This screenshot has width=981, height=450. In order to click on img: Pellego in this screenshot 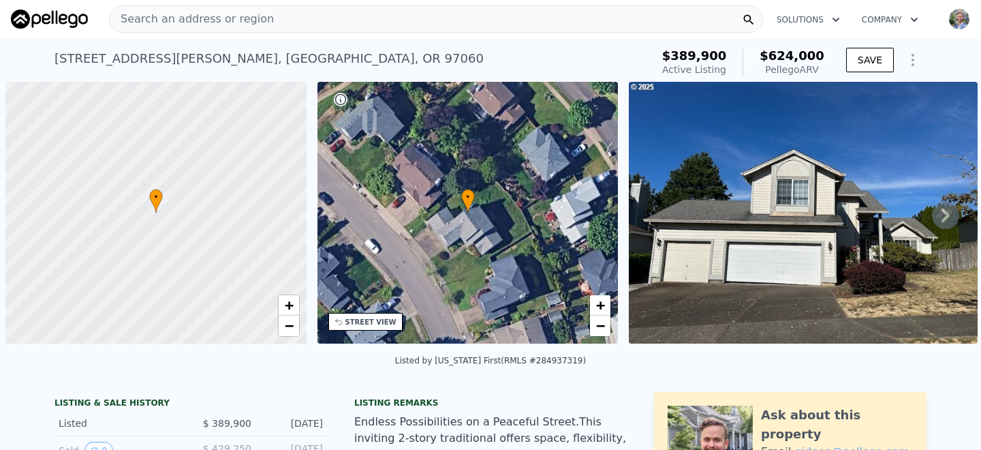, I will do `click(49, 19)`.